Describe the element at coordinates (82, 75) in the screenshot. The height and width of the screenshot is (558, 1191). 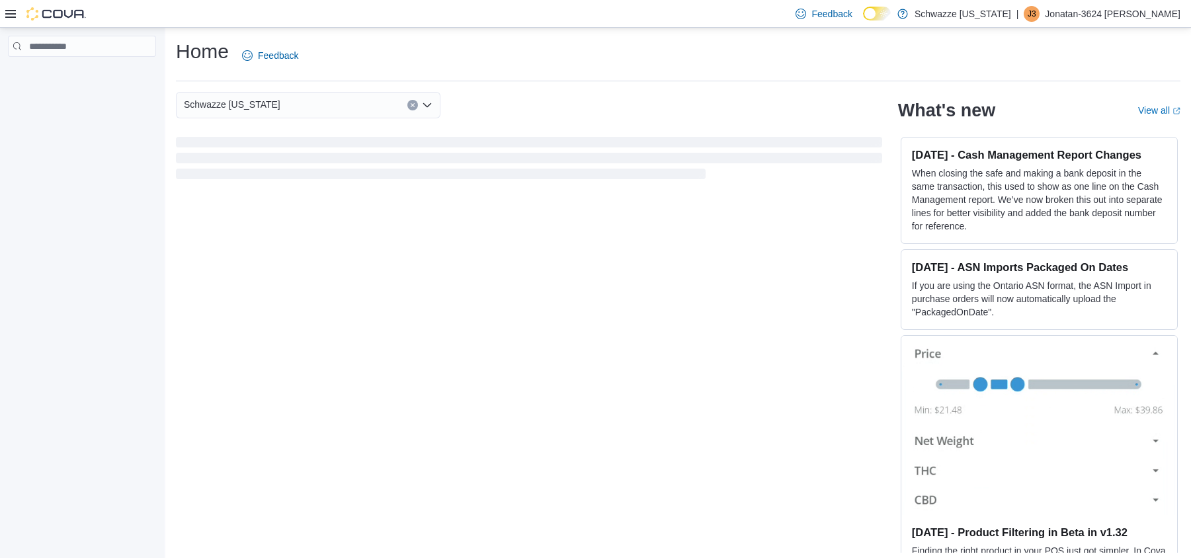
I see `nav: Complex example` at that location.